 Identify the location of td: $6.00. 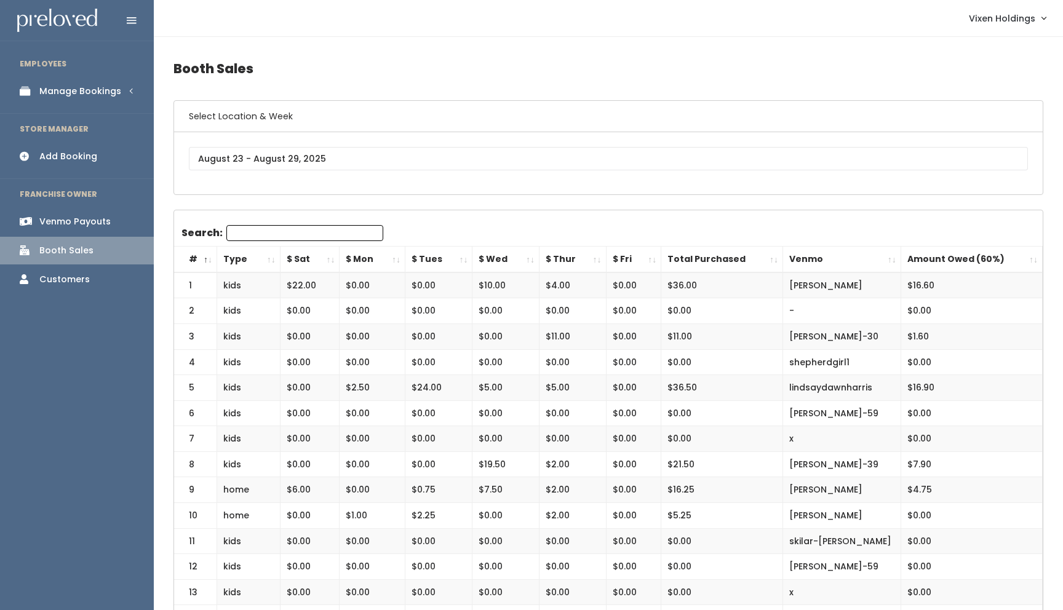
(309, 490).